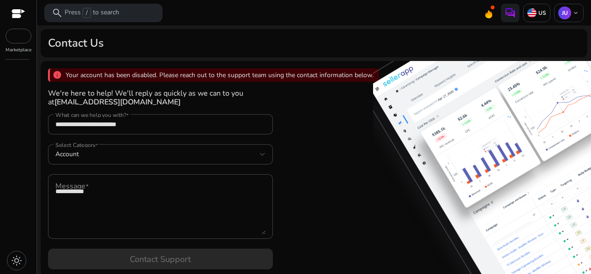 The height and width of the screenshot is (274, 591). I want to click on p: Press to search, so click(92, 13).